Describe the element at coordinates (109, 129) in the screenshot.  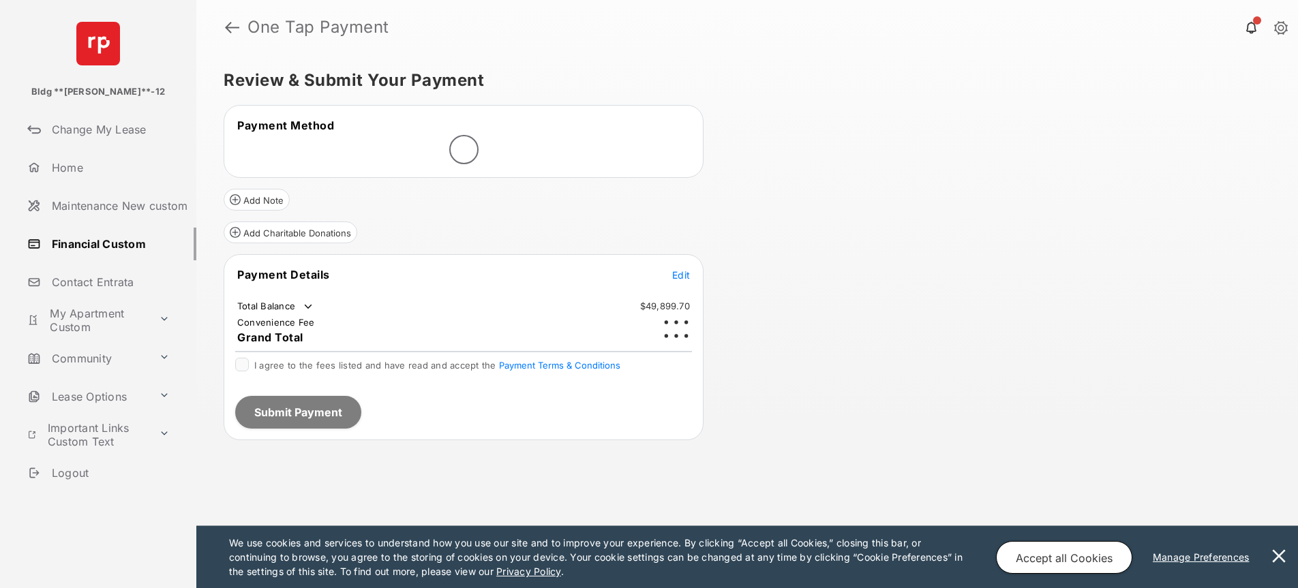
I see `a: Change My Lease` at that location.